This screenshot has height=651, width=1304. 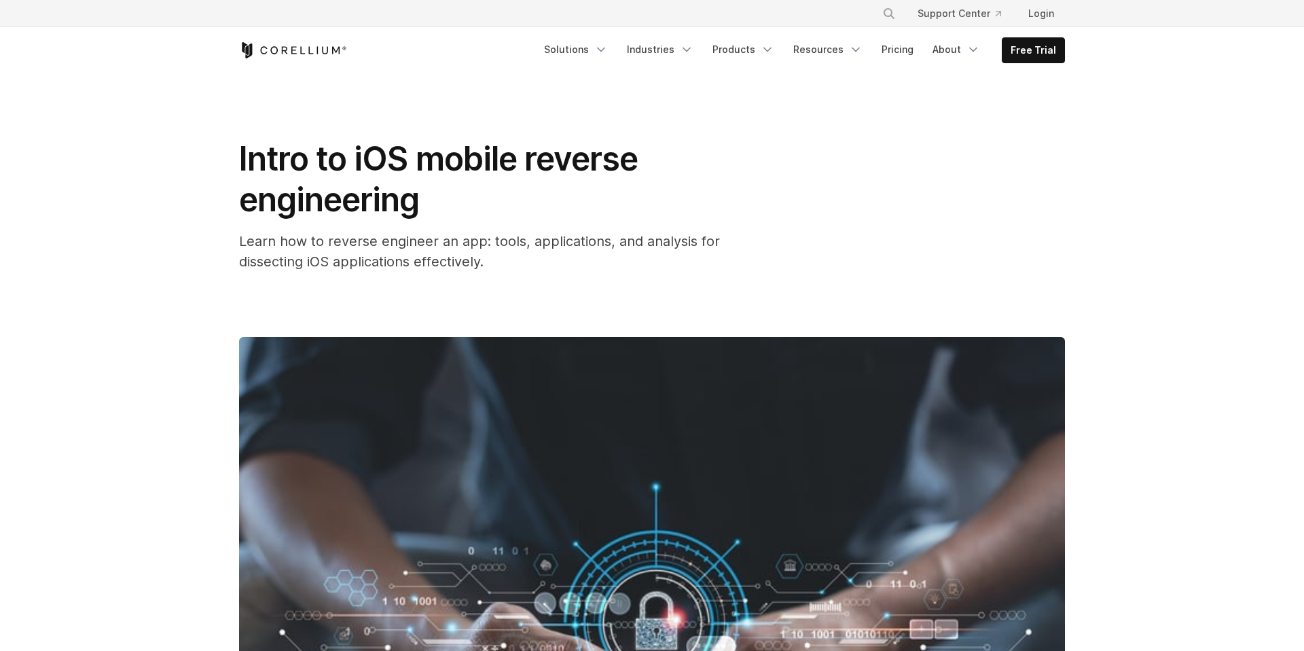 What do you see at coordinates (438, 179) in the screenshot?
I see `span: Intro to iOS mobile reverse engineering` at bounding box center [438, 179].